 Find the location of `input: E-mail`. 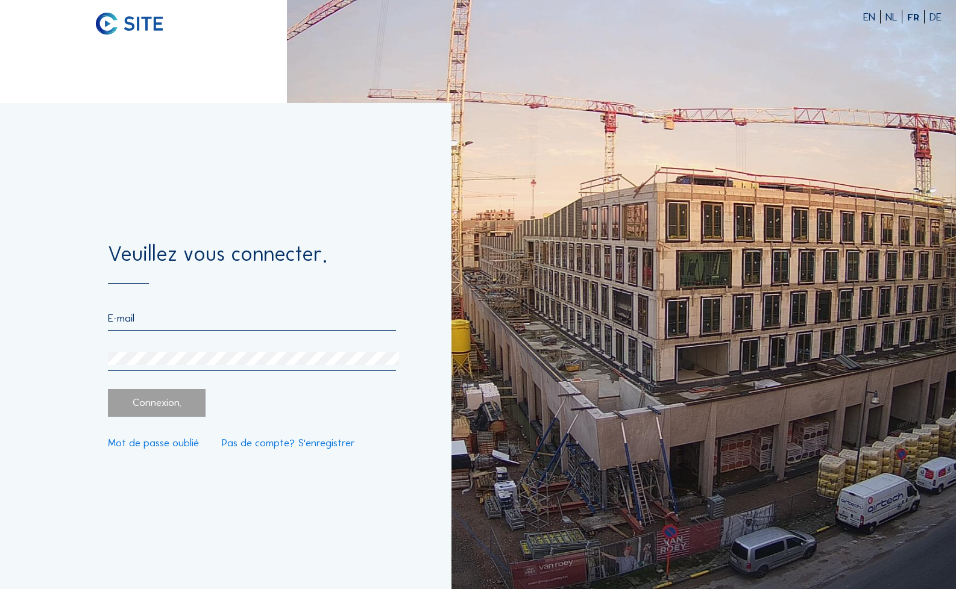

input: E-mail is located at coordinates (252, 318).